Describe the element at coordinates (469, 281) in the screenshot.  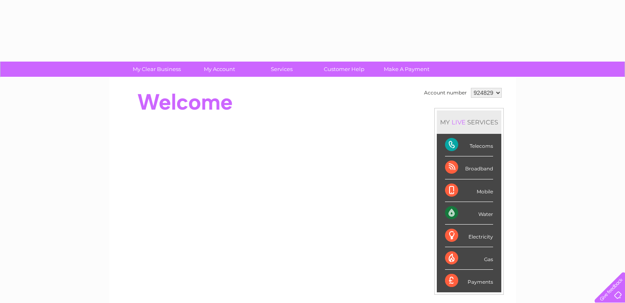
I see `div: Payments` at that location.